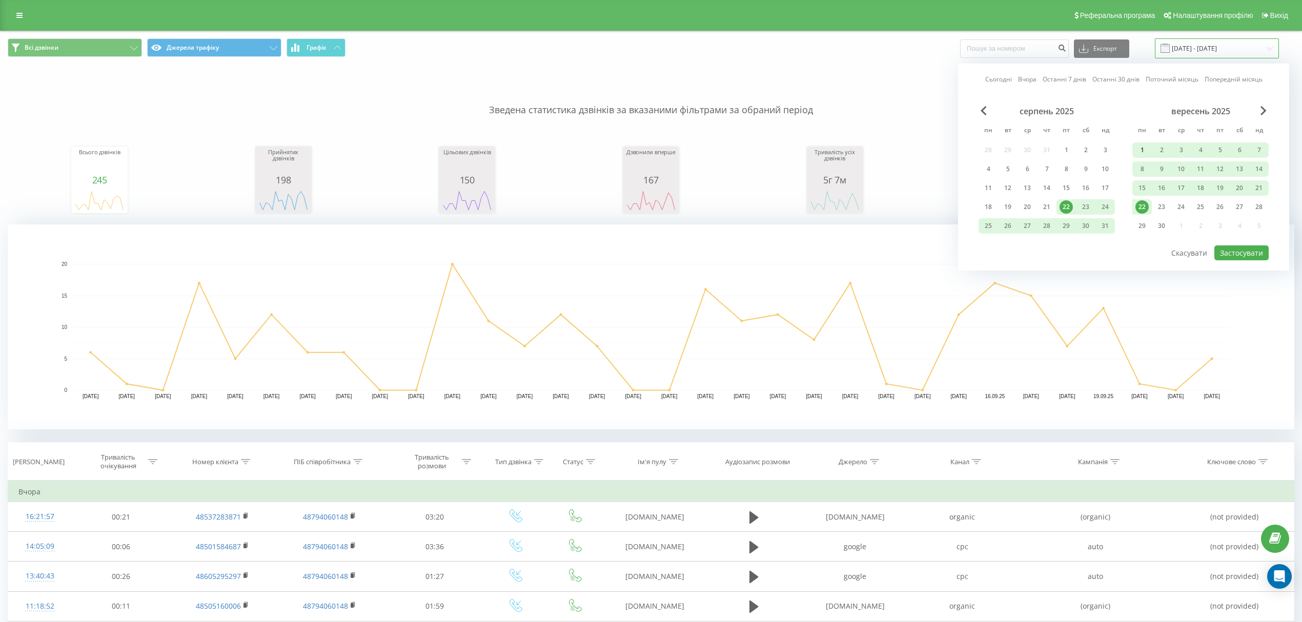 This screenshot has height=622, width=1302. Describe the element at coordinates (316, 48) in the screenshot. I see `span: Графік` at that location.